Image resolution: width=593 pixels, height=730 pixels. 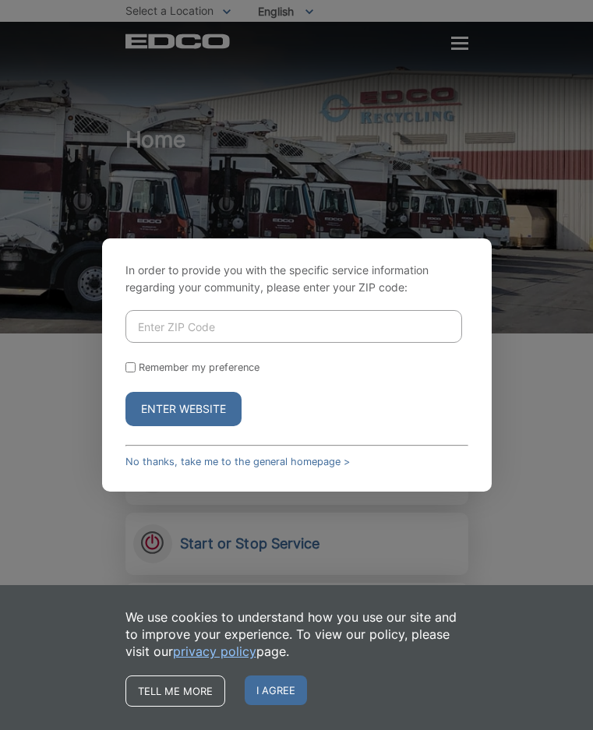 I want to click on p: In order to provide you with the specific service information regarding your community, please en..., so click(x=297, y=279).